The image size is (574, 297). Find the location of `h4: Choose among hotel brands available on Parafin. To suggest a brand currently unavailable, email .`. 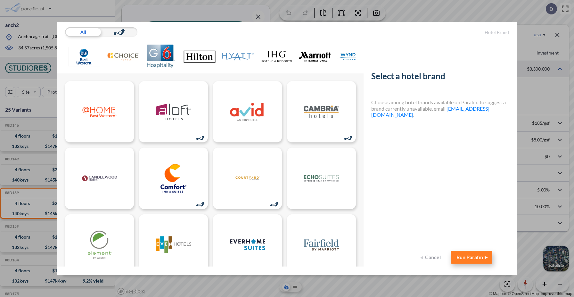

h4: Choose among hotel brands available on Parafin. To suggest a brand currently unavailable, email . is located at coordinates (440, 108).